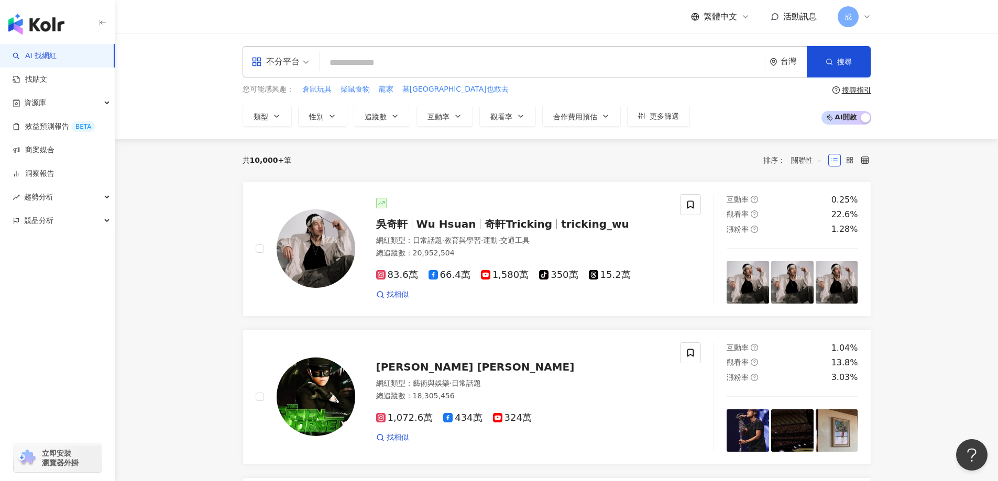  Describe the element at coordinates (522, 254) in the screenshot. I see `div: 總追蹤數 ： 20,952,504` at that location.